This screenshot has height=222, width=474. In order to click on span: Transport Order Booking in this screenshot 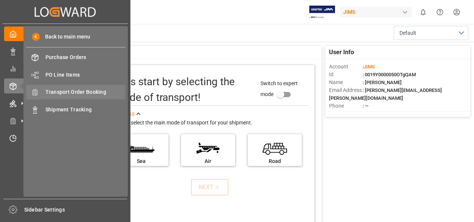, I will do `click(85, 92)`.